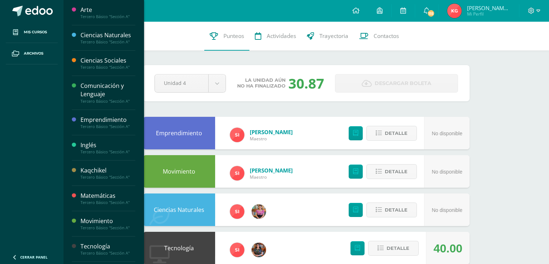 The width and height of the screenshot is (549, 264). I want to click on span: Trayectoria, so click(334, 36).